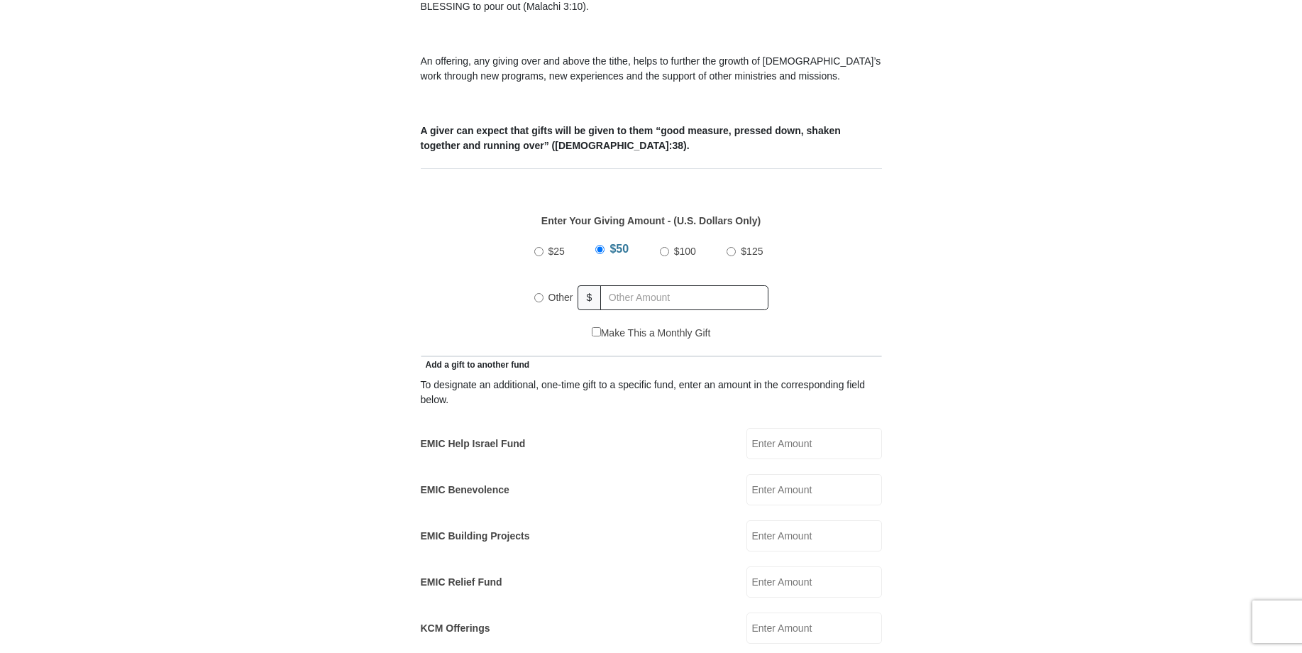 This screenshot has width=1302, height=653. Describe the element at coordinates (456, 628) in the screenshot. I see `label: KCM Offerings` at that location.